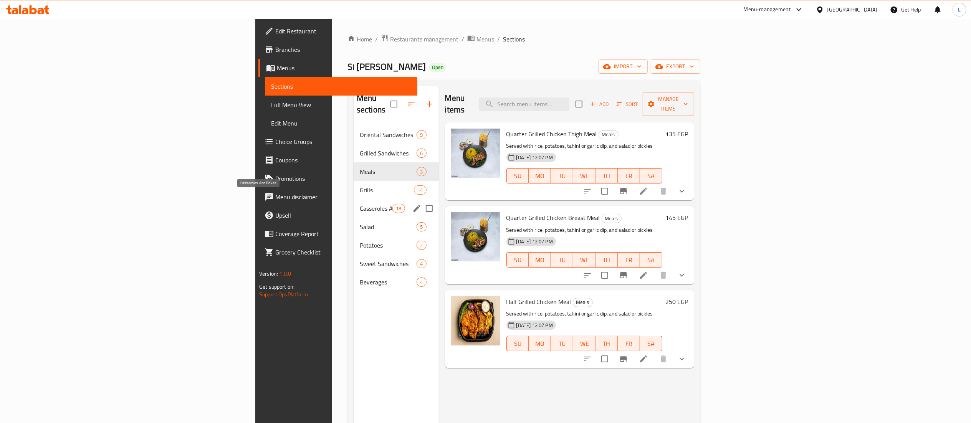  What do you see at coordinates (438, 68) in the screenshot?
I see `div: Open` at bounding box center [438, 68].